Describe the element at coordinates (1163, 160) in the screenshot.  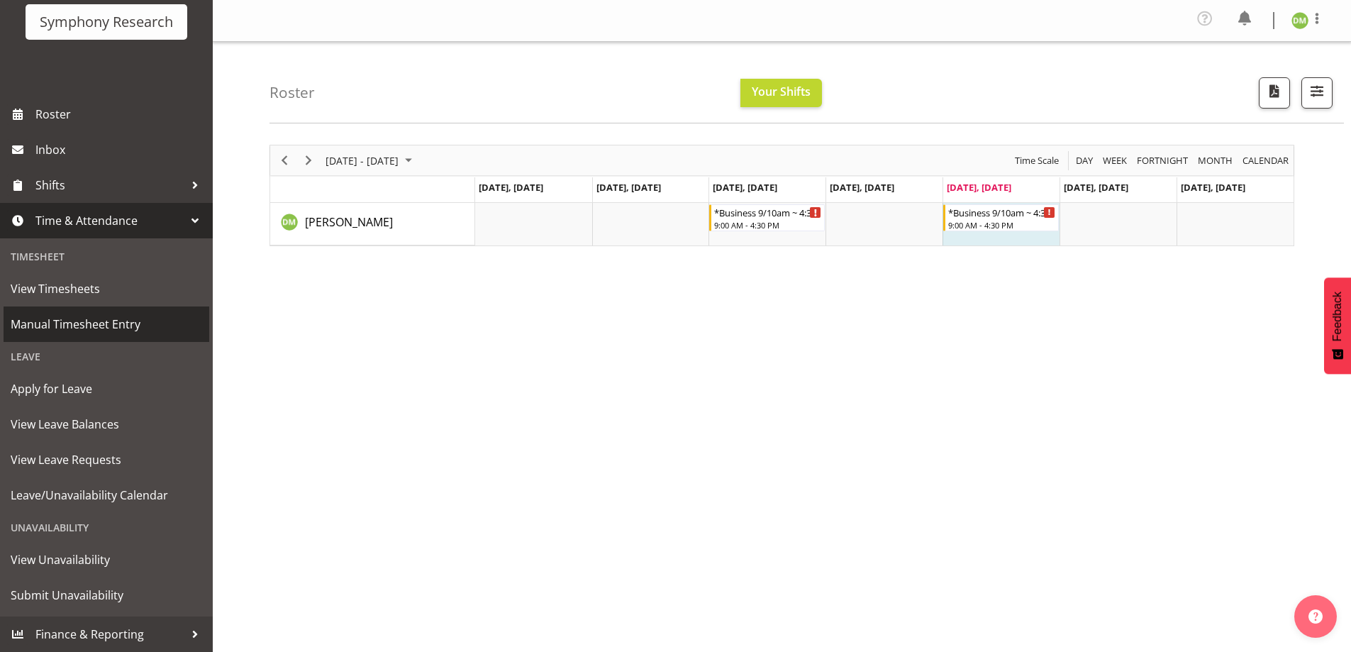
I see `button: Fortnight` at that location.